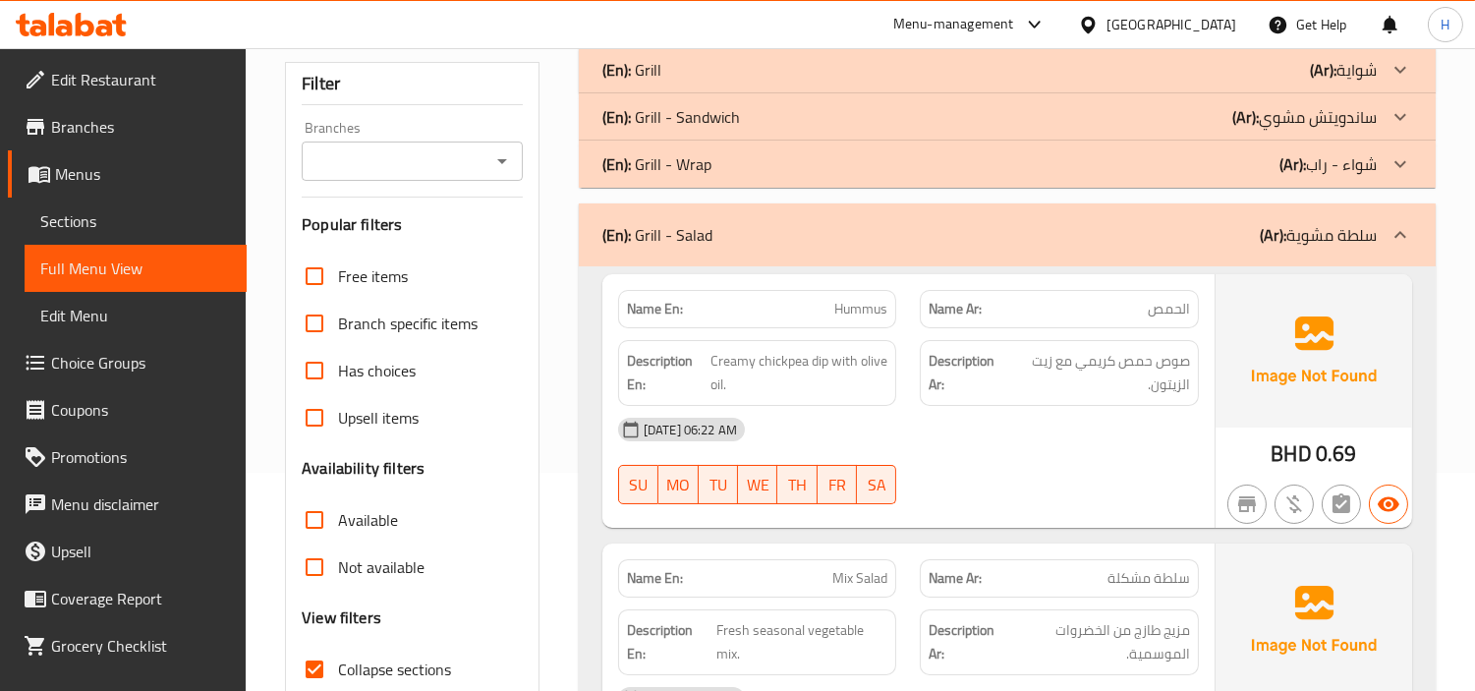 This screenshot has width=1475, height=691. I want to click on span: Creamy chickpea dip with olive oil., so click(799, 372).